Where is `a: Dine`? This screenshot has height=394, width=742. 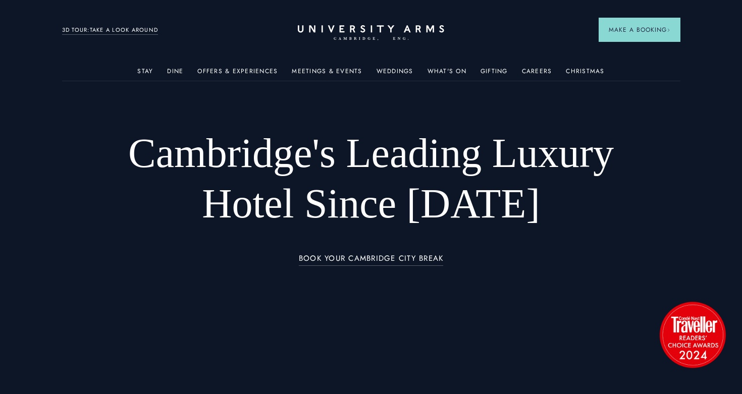 a: Dine is located at coordinates (175, 74).